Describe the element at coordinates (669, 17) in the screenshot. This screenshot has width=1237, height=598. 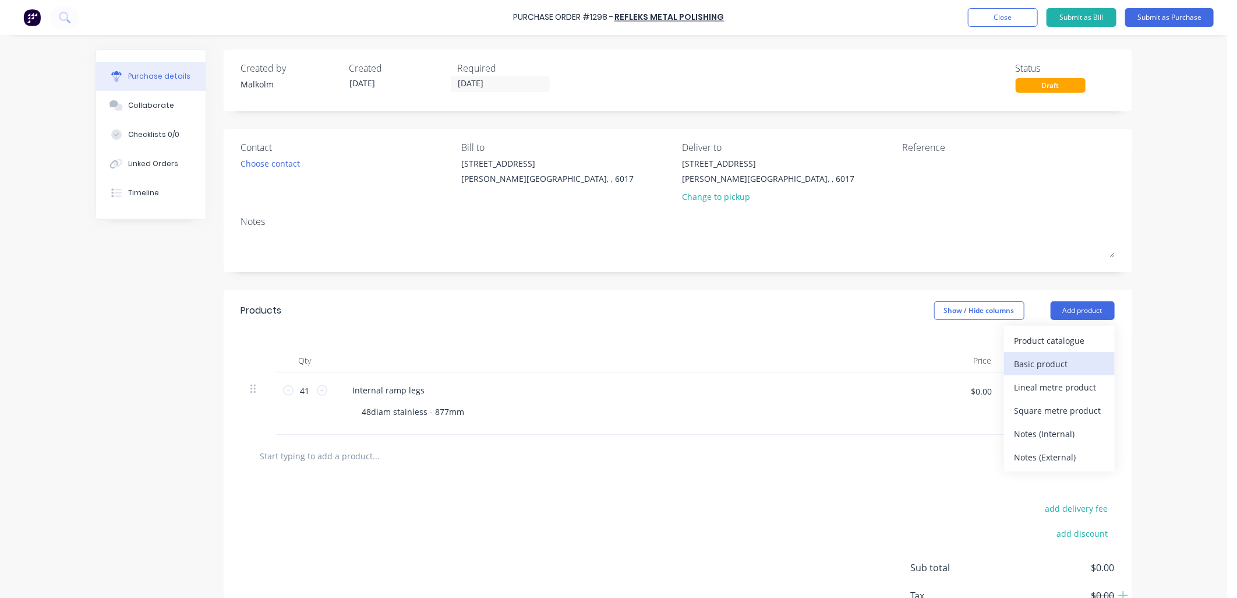
I see `a: refleks metal polishing` at that location.